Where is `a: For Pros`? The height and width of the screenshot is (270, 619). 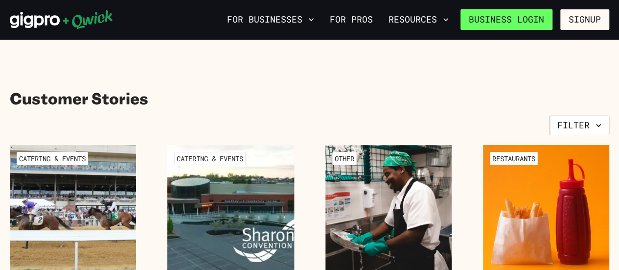
a: For Pros is located at coordinates (351, 20).